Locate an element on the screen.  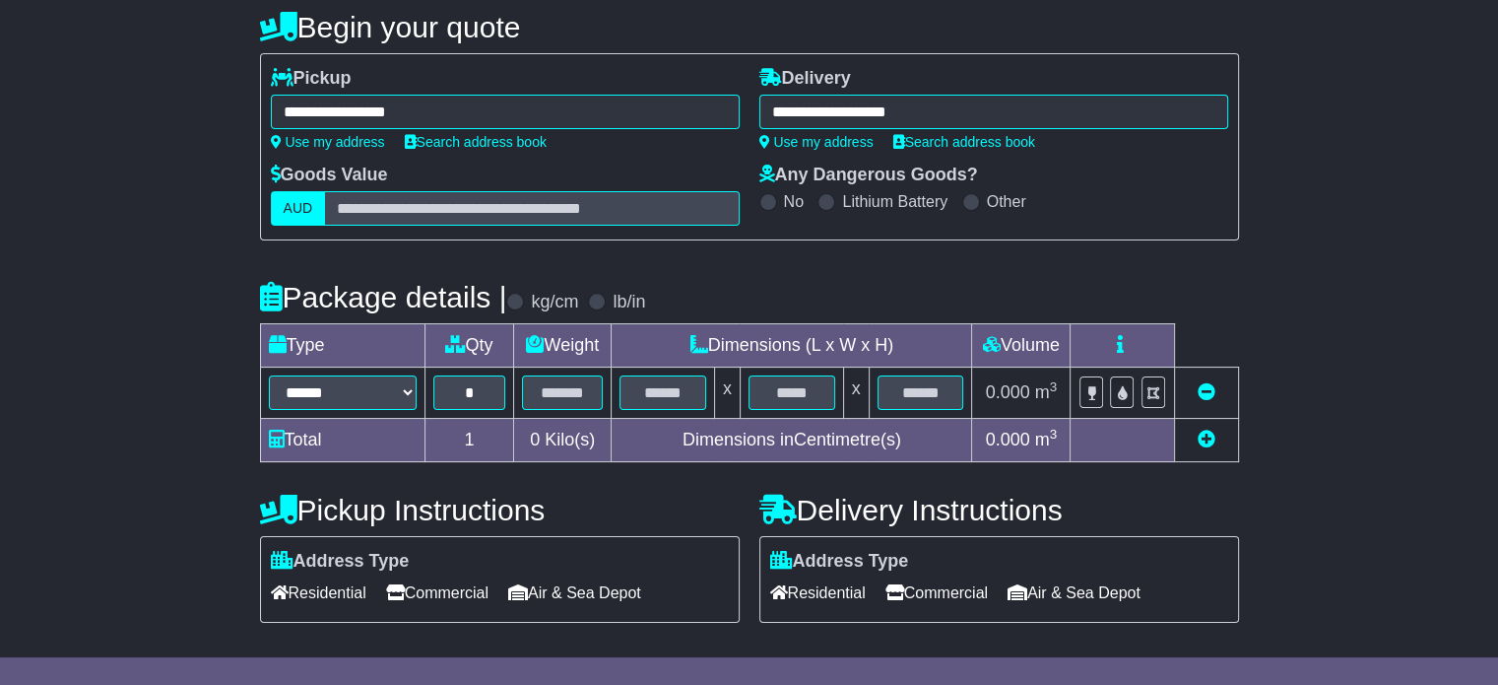
label: Other is located at coordinates (1007, 201).